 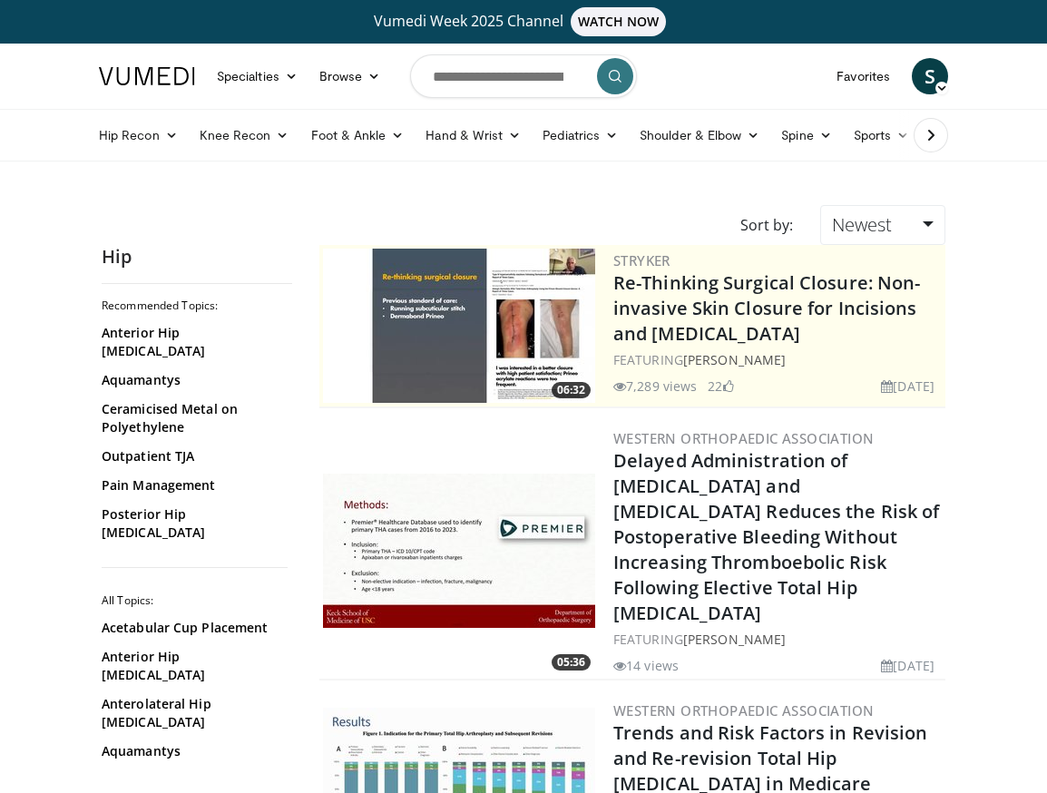 What do you see at coordinates (192, 780) in the screenshot?
I see `a: Blood Loss Management` at bounding box center [192, 780].